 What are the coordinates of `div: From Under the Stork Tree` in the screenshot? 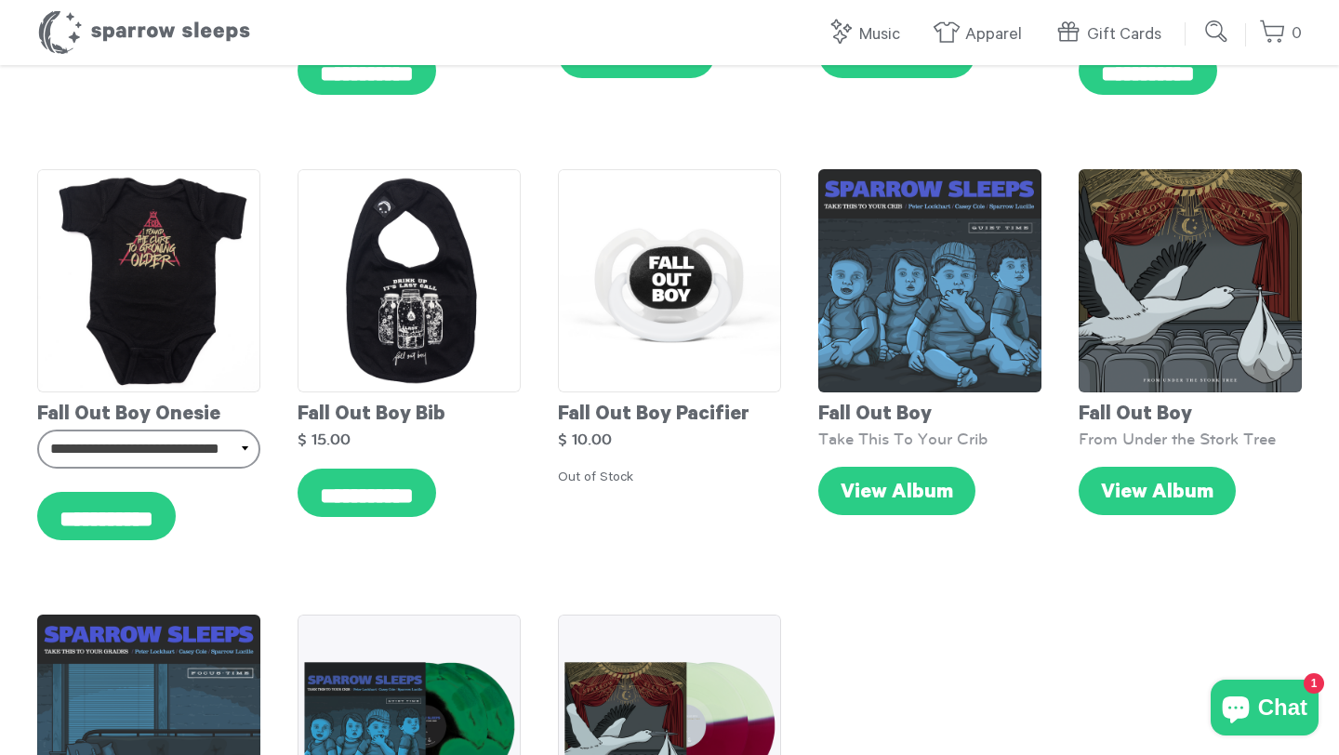 It's located at (1190, 439).